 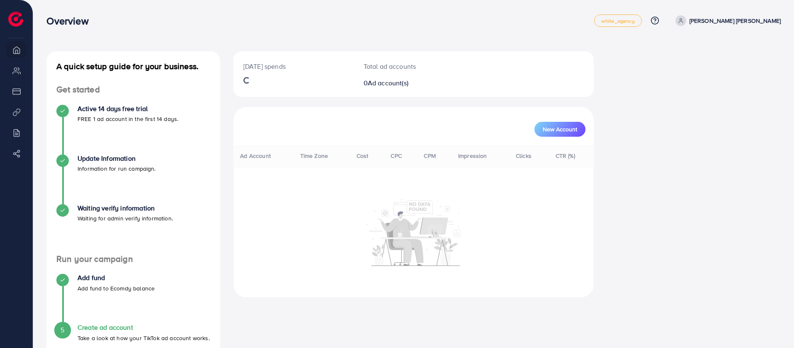 What do you see at coordinates (618, 21) in the screenshot?
I see `a: white_agency` at bounding box center [618, 21].